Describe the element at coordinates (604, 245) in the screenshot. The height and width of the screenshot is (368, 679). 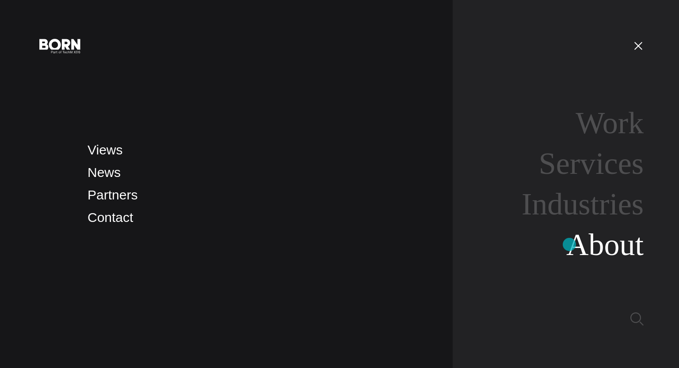
I see `a: About` at that location.